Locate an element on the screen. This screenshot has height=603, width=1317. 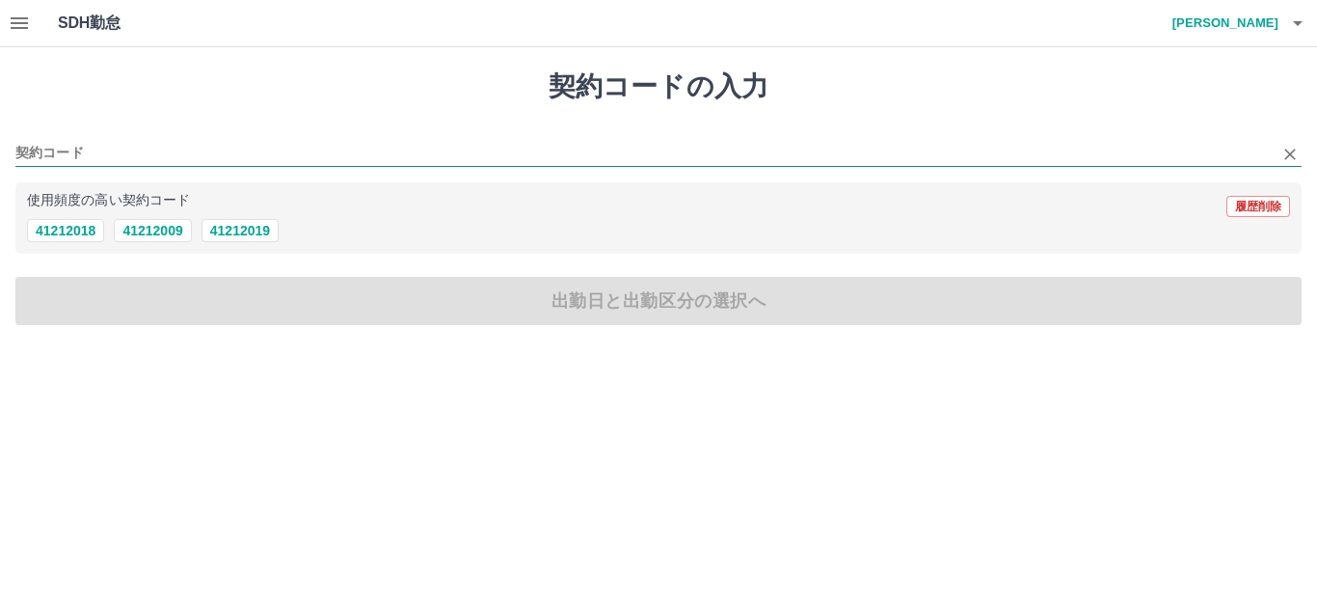
button: 41212009 is located at coordinates (152, 230).